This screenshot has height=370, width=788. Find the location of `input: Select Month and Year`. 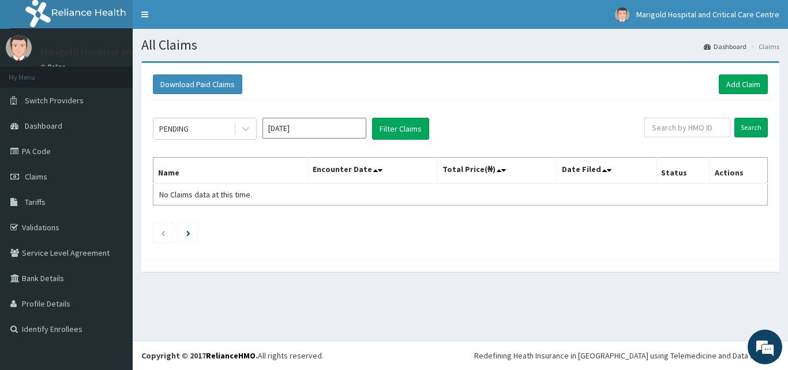

input: Select Month and Year is located at coordinates (315, 128).